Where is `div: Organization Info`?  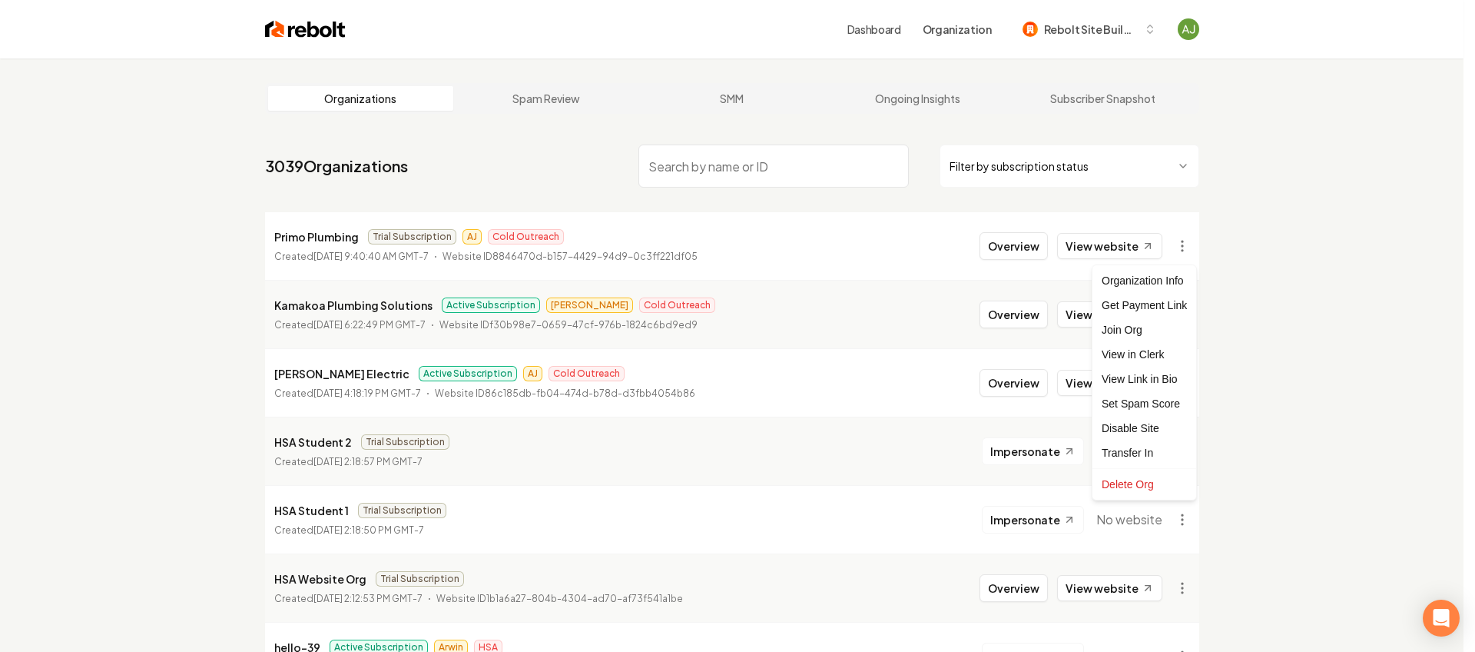 div: Organization Info is located at coordinates (1144, 280).